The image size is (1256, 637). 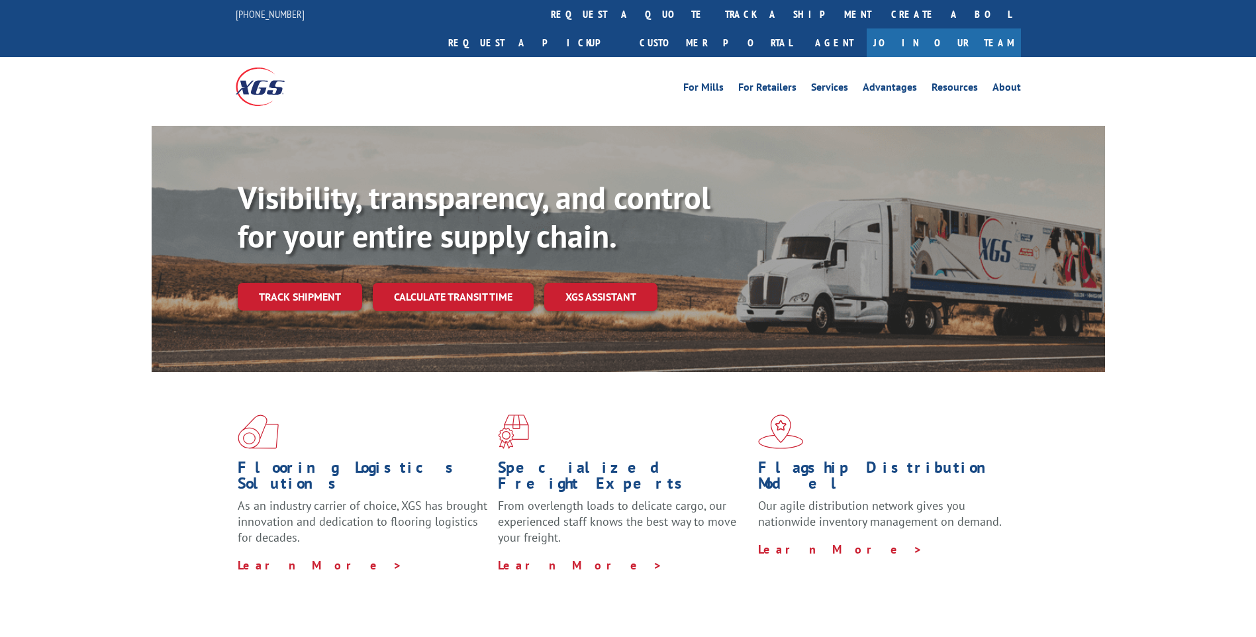 I want to click on a: For Retailers, so click(x=768, y=89).